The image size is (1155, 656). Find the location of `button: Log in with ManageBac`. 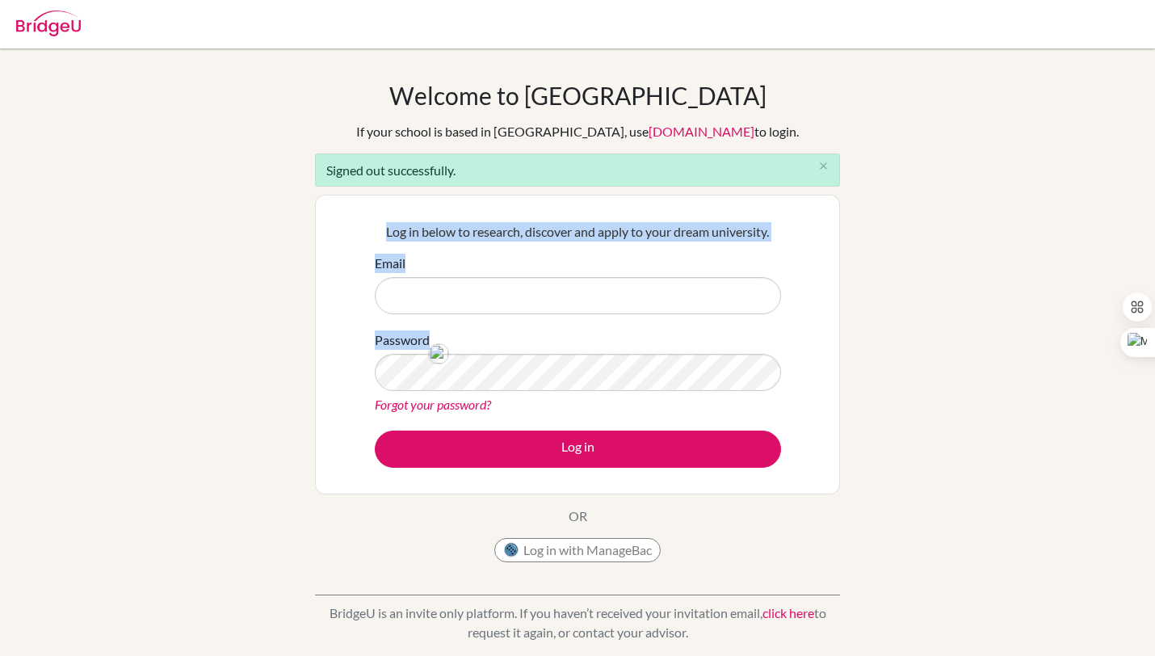

button: Log in with ManageBac is located at coordinates (578, 550).